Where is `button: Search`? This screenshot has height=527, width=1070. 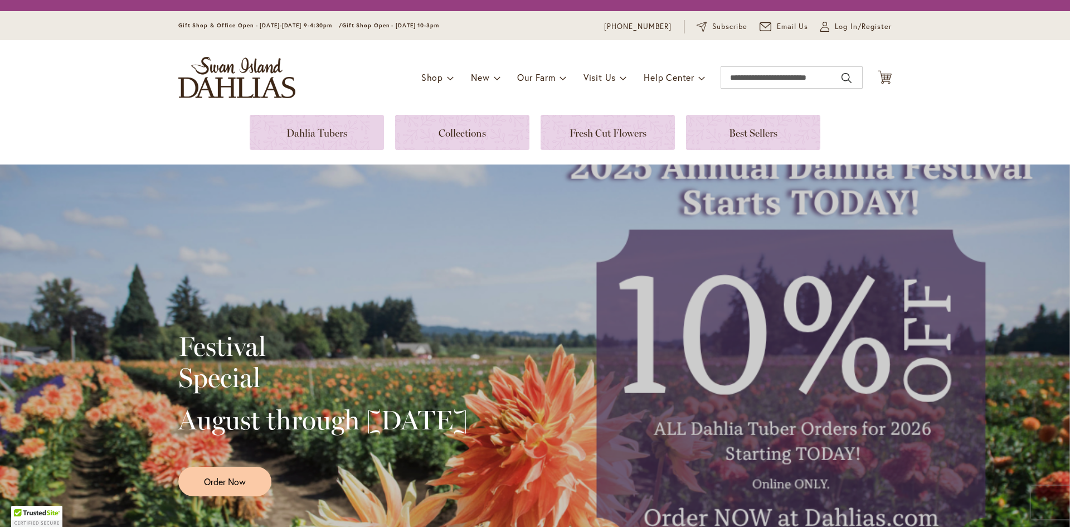 button: Search is located at coordinates (846, 78).